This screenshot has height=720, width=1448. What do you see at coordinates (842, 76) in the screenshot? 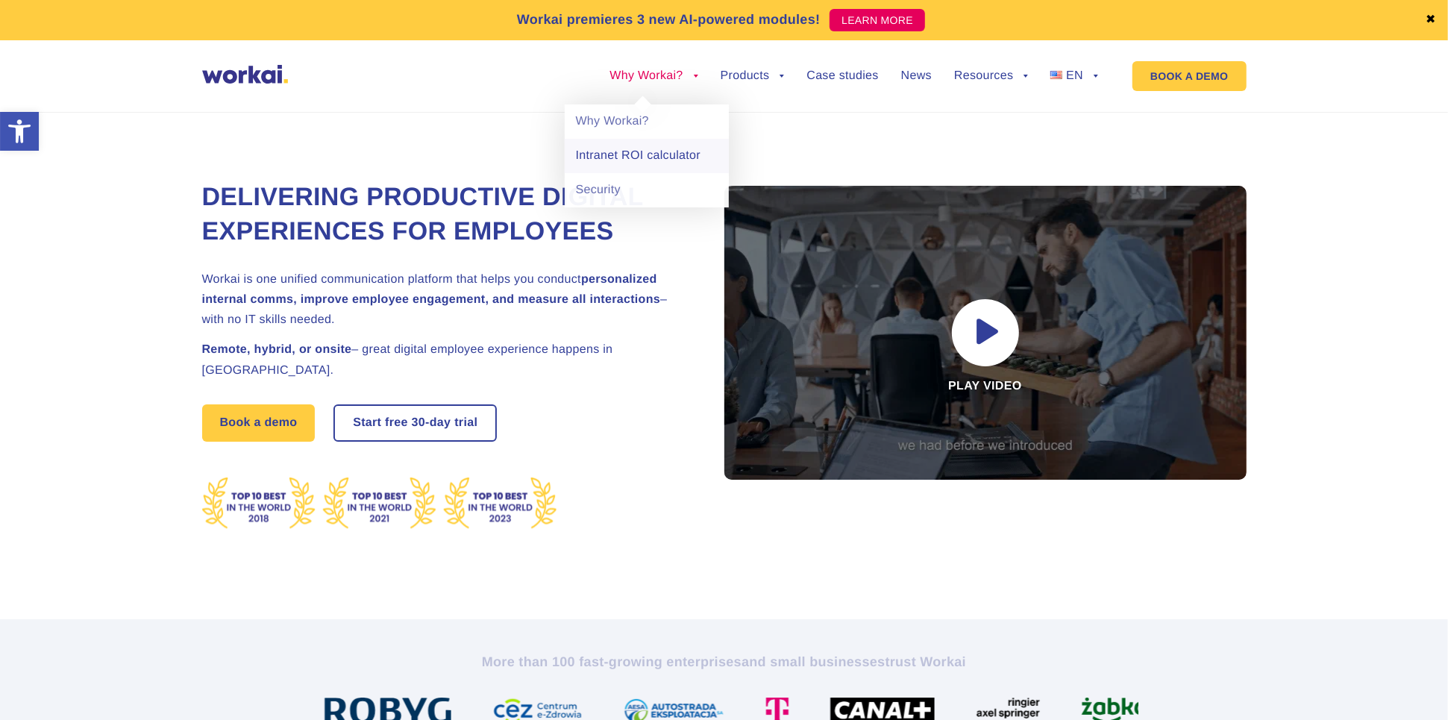
I see `a: Case studies` at bounding box center [842, 76].